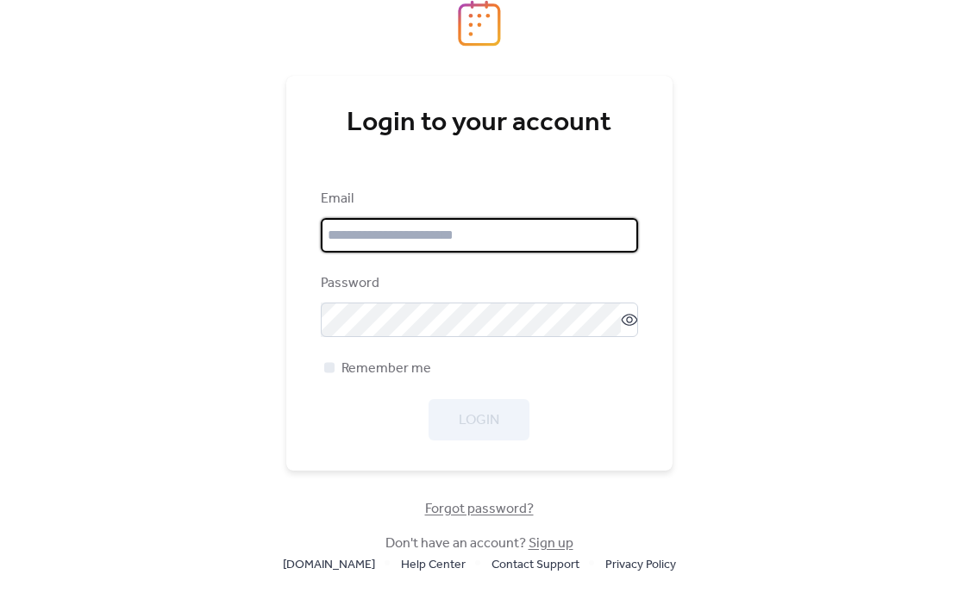  Describe the element at coordinates (641, 566) in the screenshot. I see `span: Privacy Policy` at that location.